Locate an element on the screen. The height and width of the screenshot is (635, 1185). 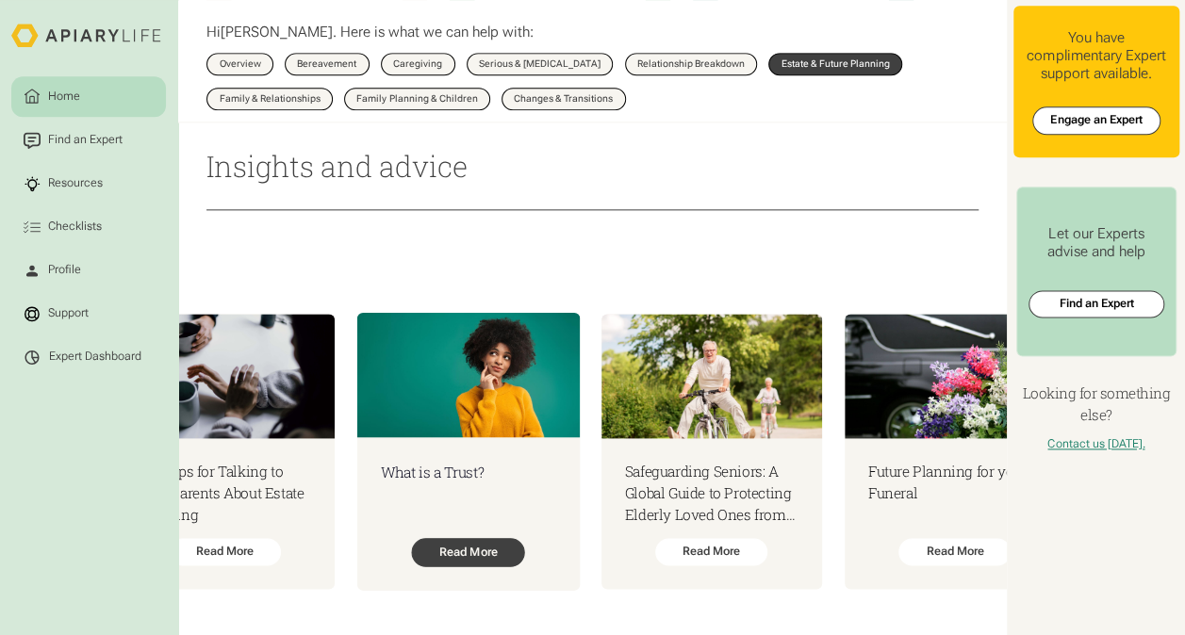
div: Relationship Breakdown is located at coordinates (691, 64).